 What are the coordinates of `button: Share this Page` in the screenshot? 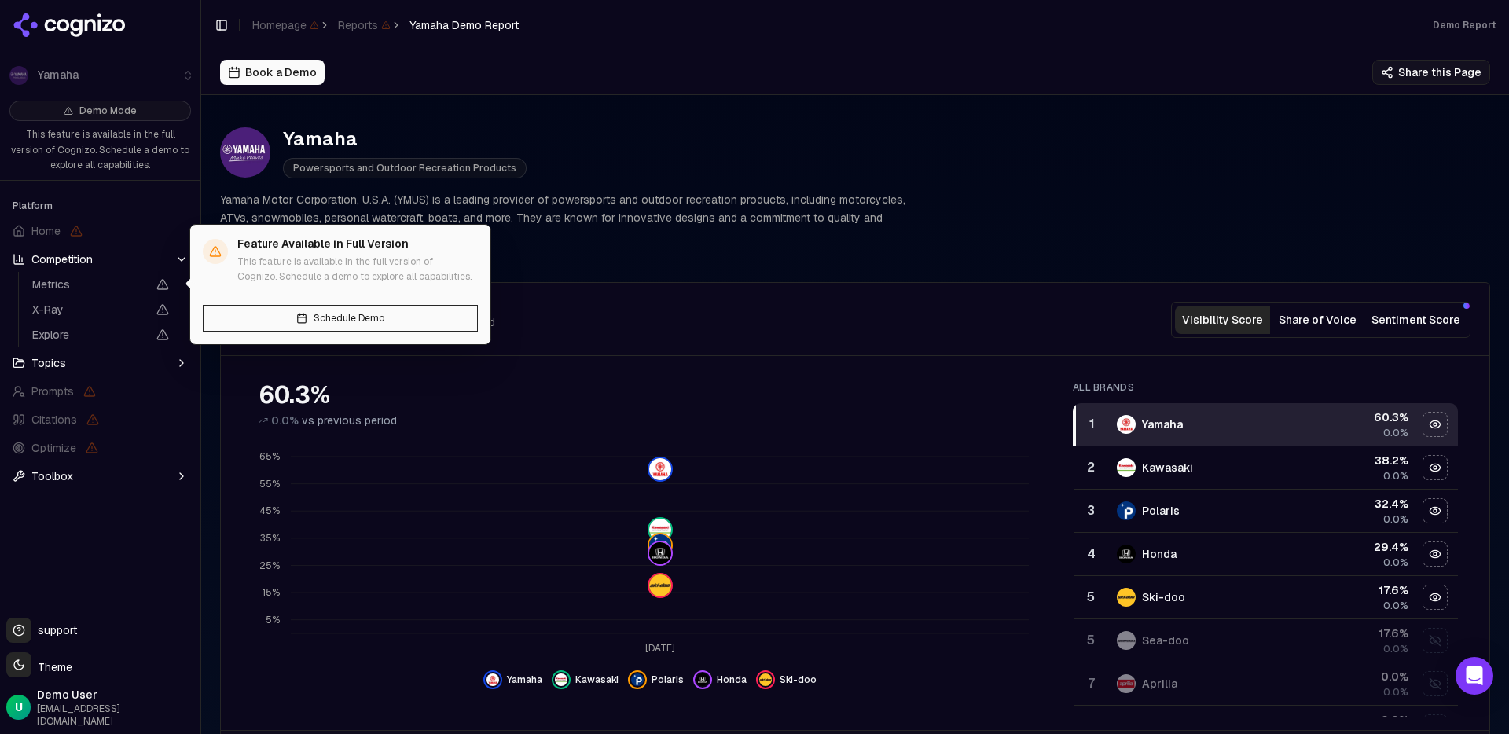 It's located at (1432, 72).